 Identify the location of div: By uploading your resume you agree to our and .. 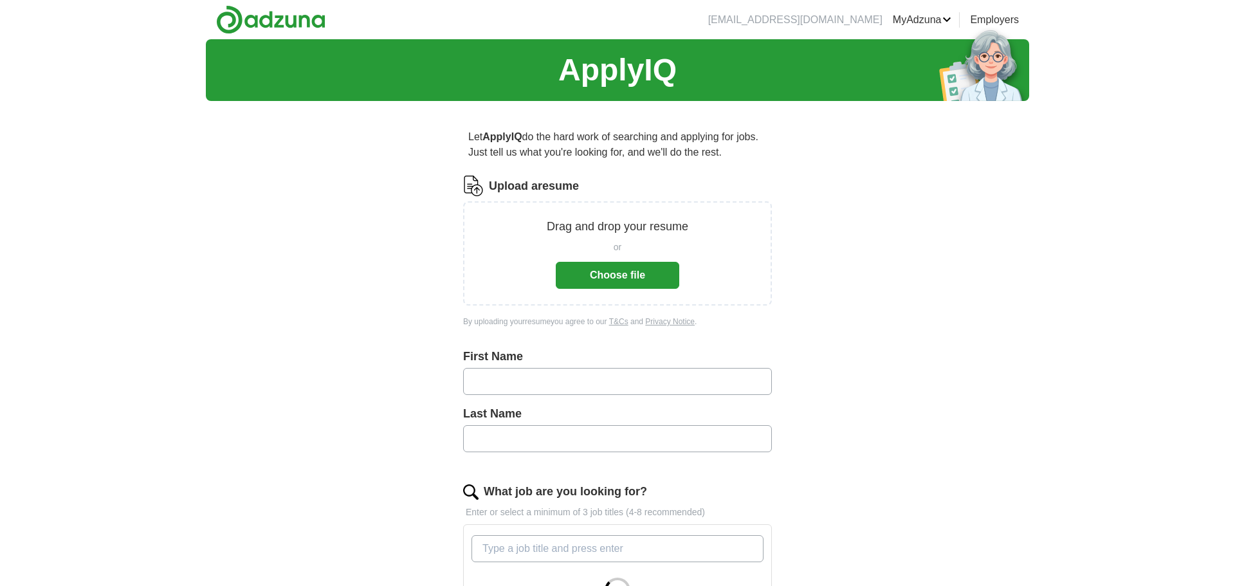
(617, 322).